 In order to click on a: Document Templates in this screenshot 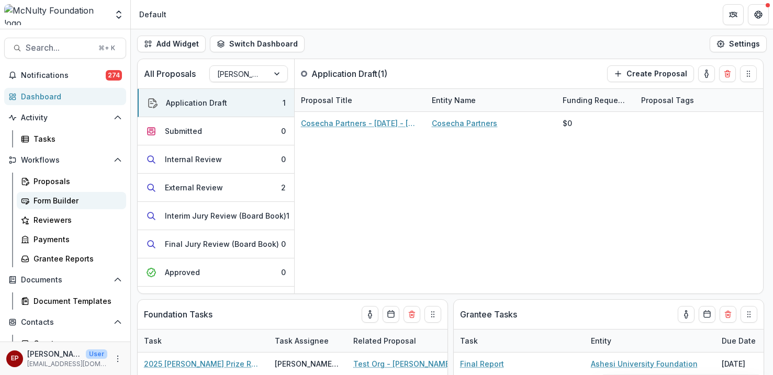, I will do `click(71, 301)`.